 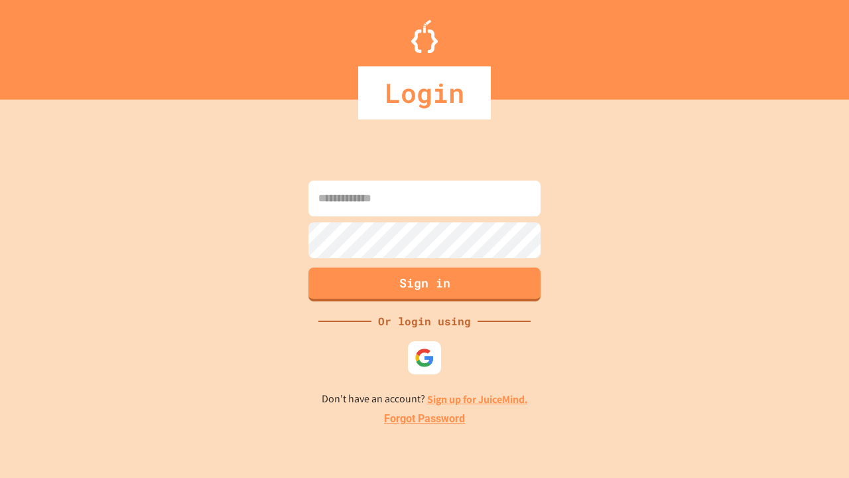 I want to click on div: Login, so click(x=425, y=93).